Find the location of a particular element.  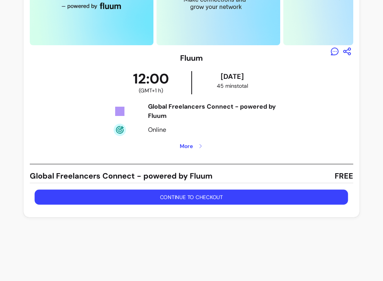

div: Global Freelancers Connect - powered by Fluum is located at coordinates (218, 111).